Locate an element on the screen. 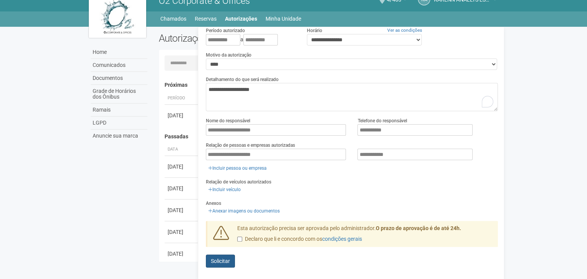 The height and width of the screenshot is (279, 587). label: Detalhamento do que será realizado is located at coordinates (242, 80).